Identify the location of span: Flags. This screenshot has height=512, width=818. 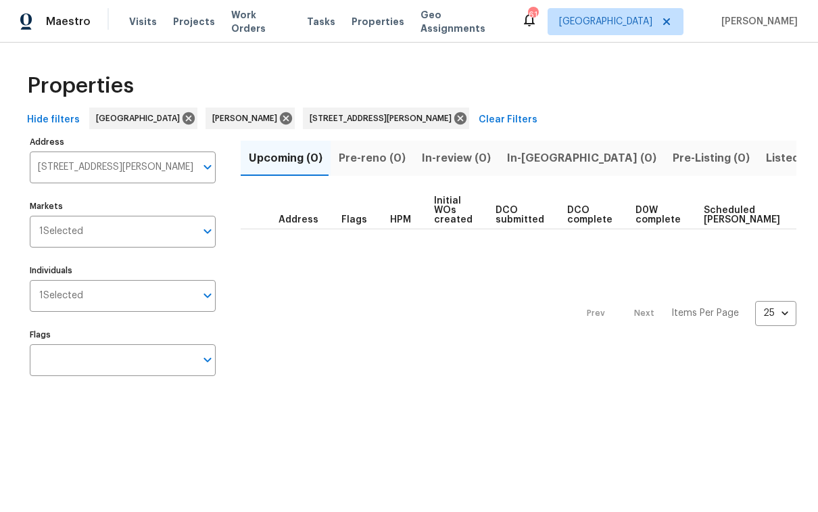
(354, 220).